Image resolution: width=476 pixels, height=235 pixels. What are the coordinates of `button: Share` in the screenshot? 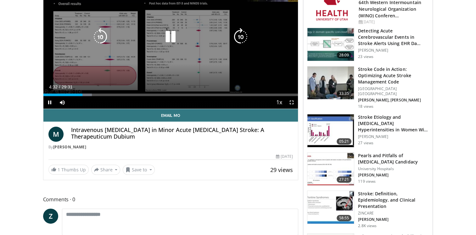 It's located at (106, 170).